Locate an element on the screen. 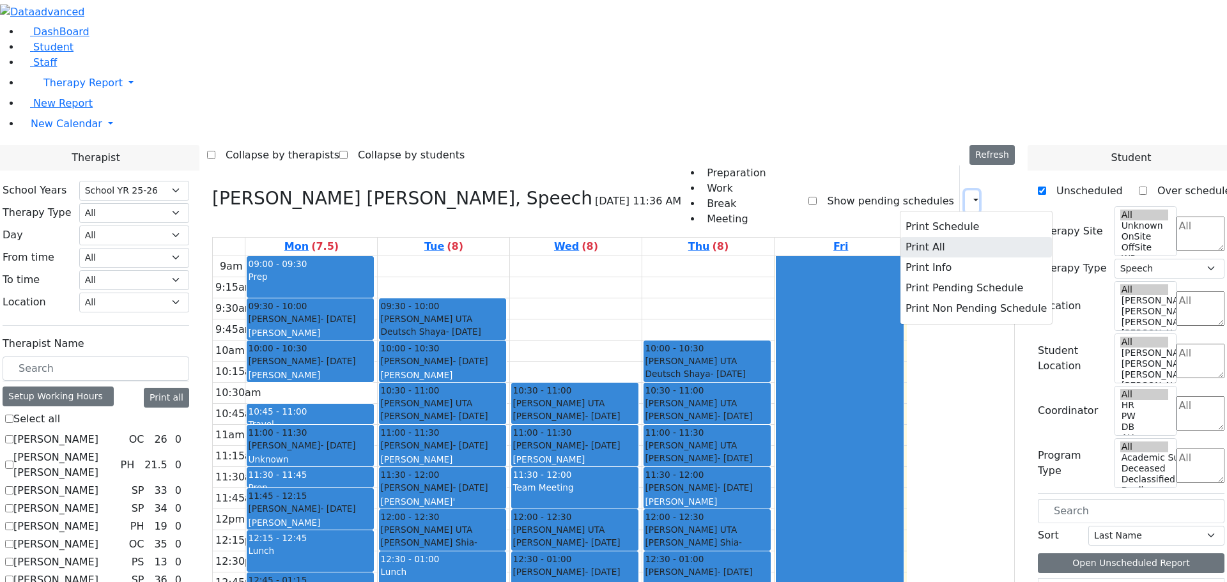 Image resolution: width=1227 pixels, height=582 pixels. div: 10:45am is located at coordinates (238, 414).